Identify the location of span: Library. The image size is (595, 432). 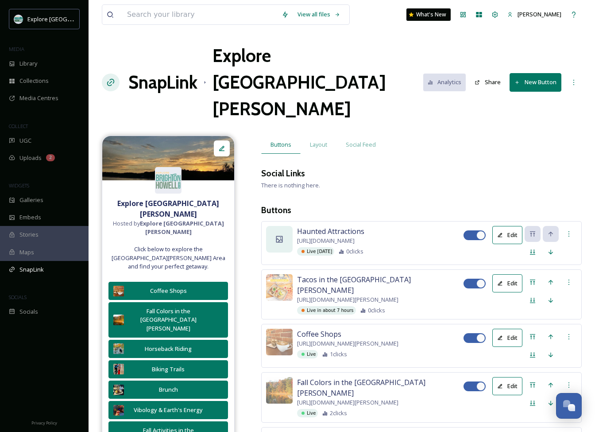
(28, 63).